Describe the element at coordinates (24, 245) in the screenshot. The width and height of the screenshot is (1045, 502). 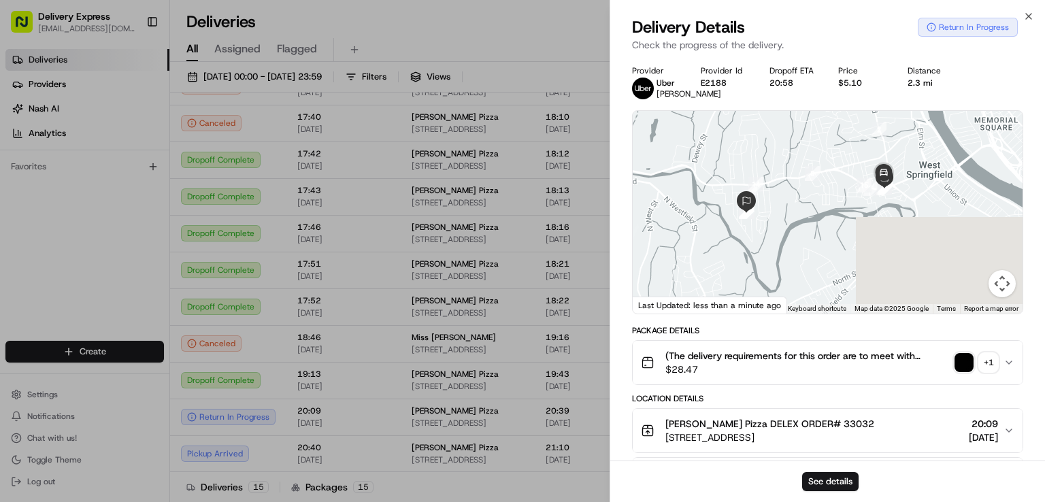
I see `img: Regen Pajulas` at that location.